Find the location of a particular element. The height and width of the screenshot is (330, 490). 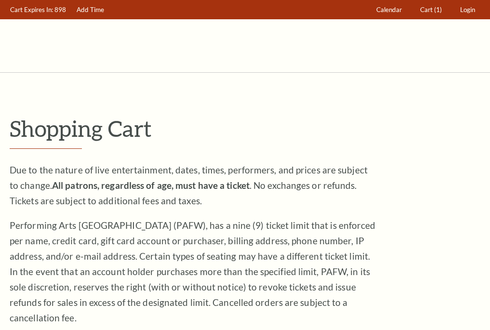

span: Cart Expires In: is located at coordinates (31, 10).